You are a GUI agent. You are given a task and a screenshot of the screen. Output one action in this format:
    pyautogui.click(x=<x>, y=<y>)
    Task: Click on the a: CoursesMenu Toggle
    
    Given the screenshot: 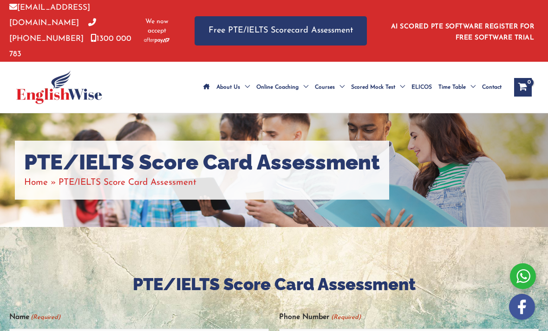 What is the action you would take?
    pyautogui.click(x=330, y=87)
    